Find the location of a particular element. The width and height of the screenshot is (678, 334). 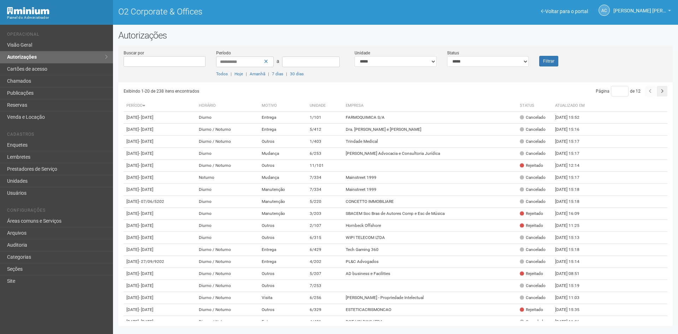

label: Unidade is located at coordinates (362, 53).